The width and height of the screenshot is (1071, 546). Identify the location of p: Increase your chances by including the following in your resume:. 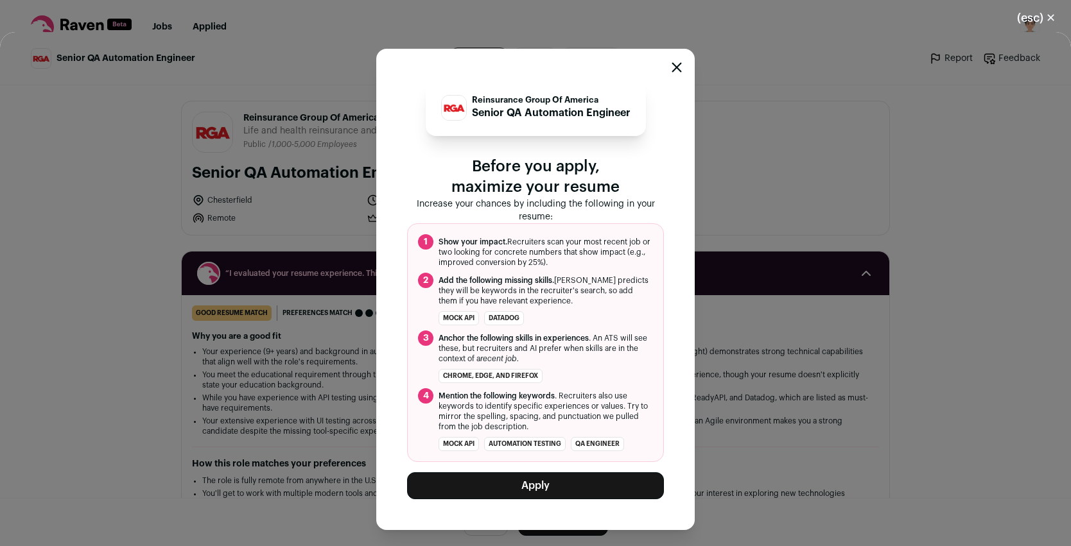
(535, 211).